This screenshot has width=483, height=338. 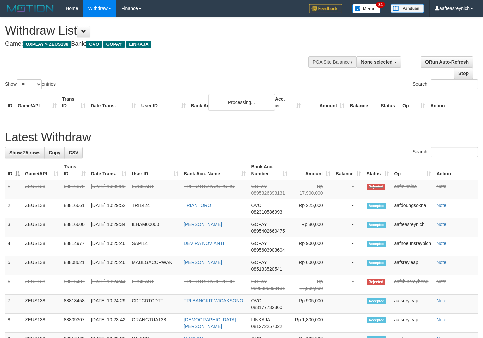 What do you see at coordinates (326, 9) in the screenshot?
I see `img: Feedback.jpg` at bounding box center [326, 9].